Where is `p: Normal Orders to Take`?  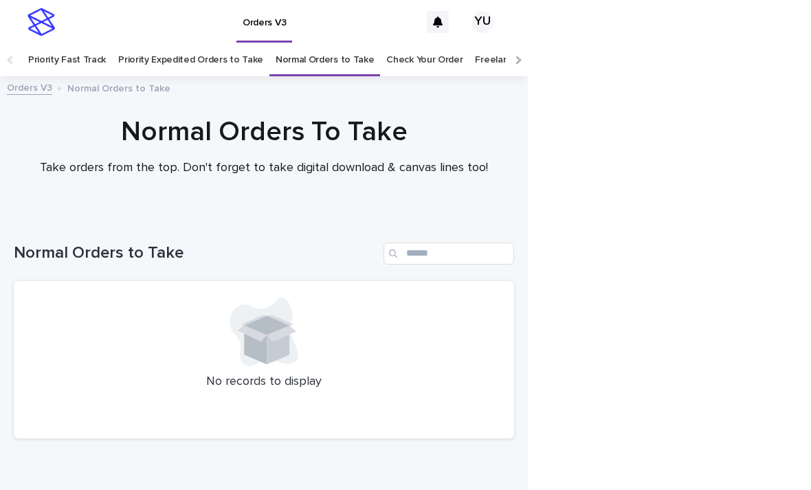 p: Normal Orders to Take is located at coordinates (119, 87).